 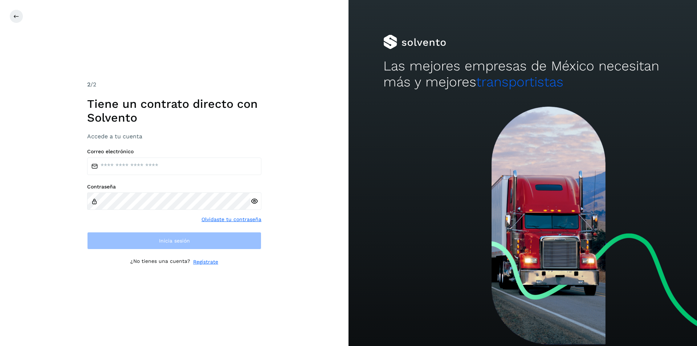 I want to click on span: Inicia sesión, so click(x=174, y=241).